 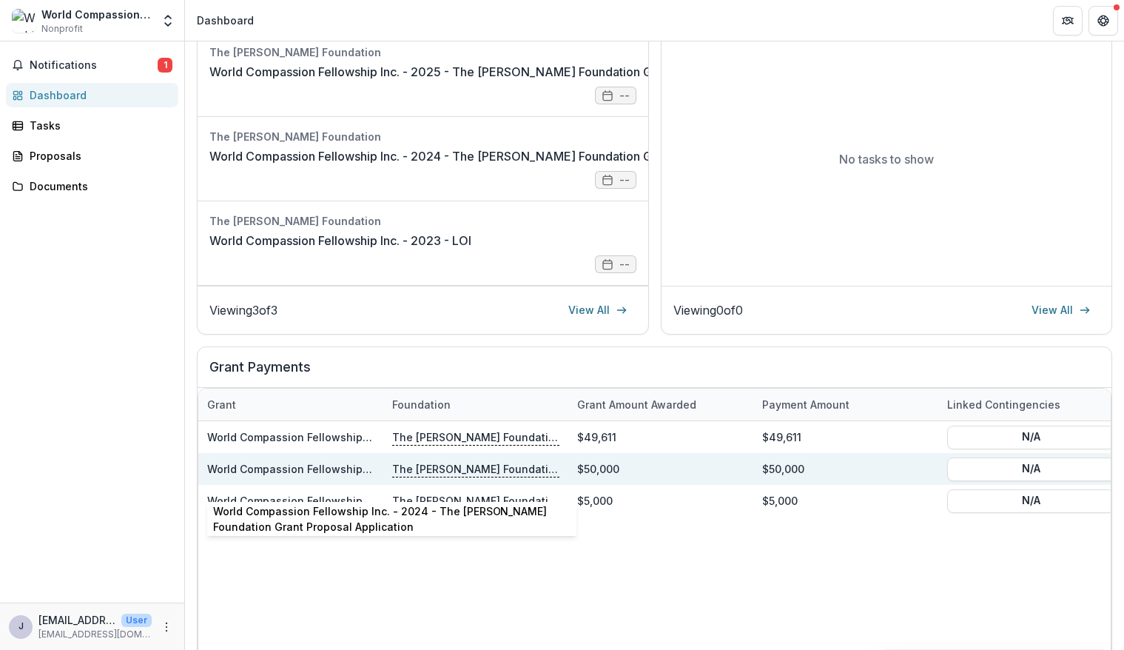 I want to click on button: More, so click(x=166, y=627).